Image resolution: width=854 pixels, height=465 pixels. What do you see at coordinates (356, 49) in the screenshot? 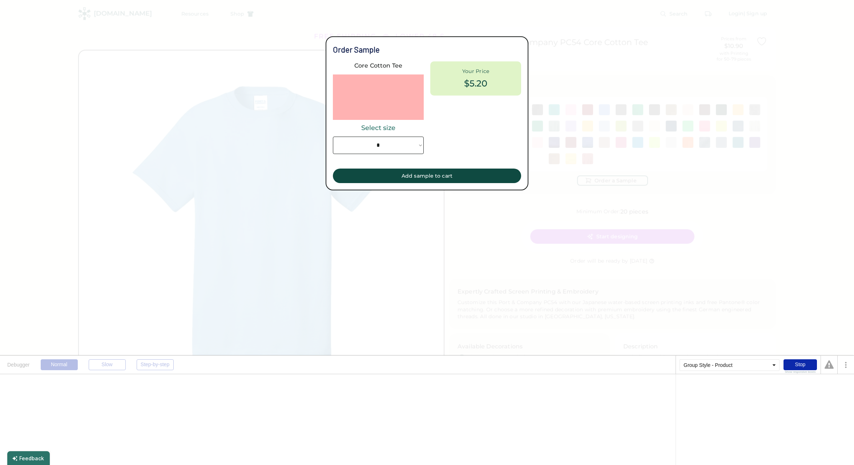
I see `h2: Order Sample` at bounding box center [356, 49].